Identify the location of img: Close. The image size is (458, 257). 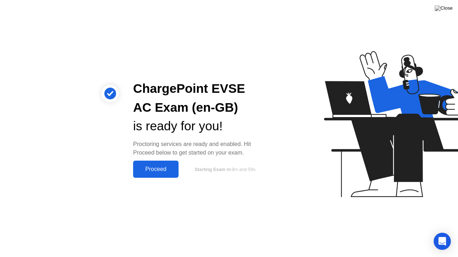
(443, 8).